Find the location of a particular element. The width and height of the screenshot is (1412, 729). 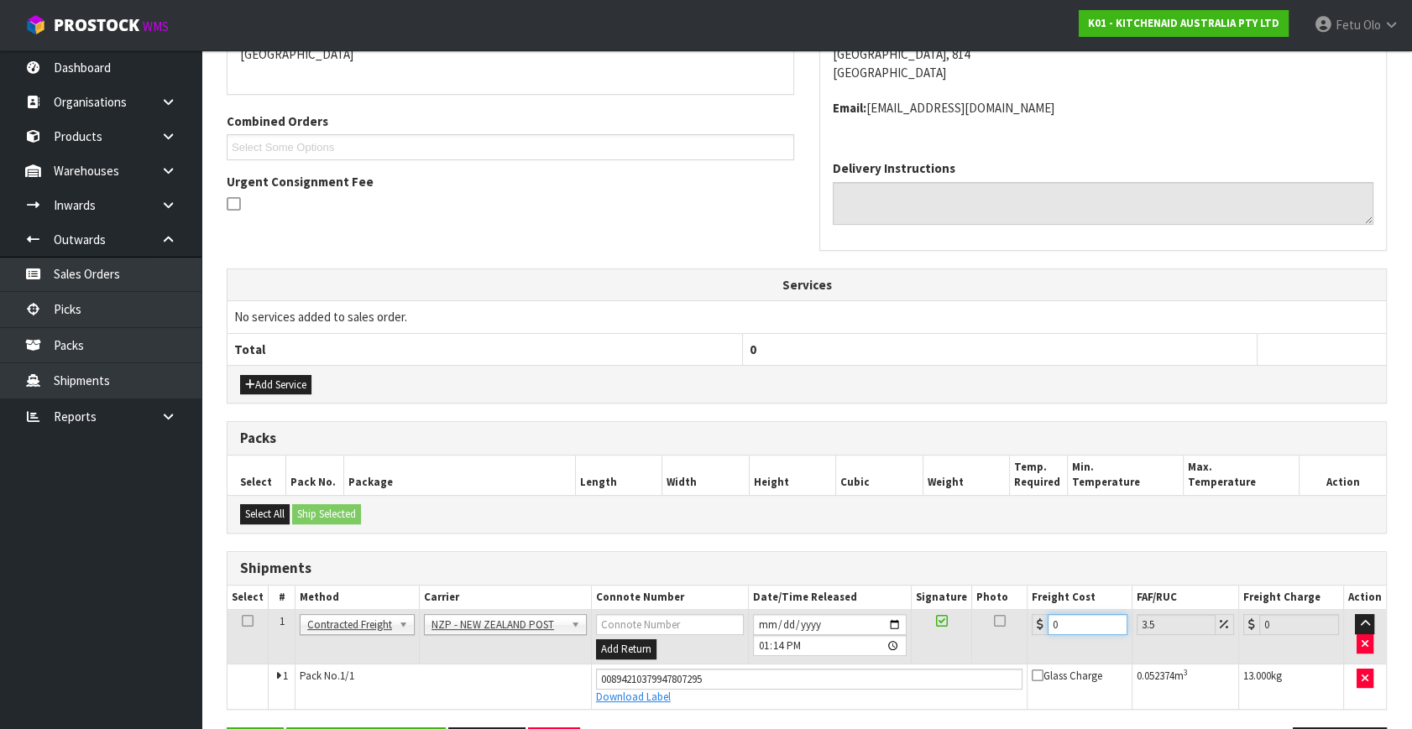

label: Urgent Consignment Fee is located at coordinates (300, 181).